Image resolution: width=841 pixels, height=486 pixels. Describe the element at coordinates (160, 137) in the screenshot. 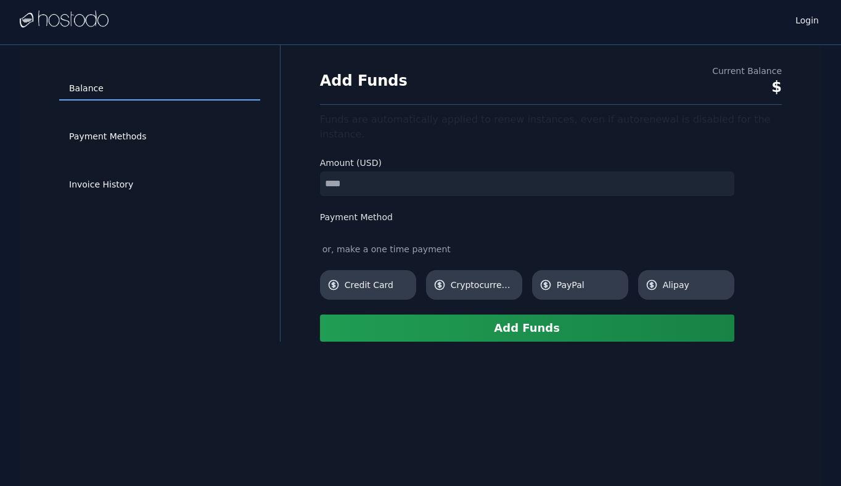

I see `a: Payment Methods` at that location.